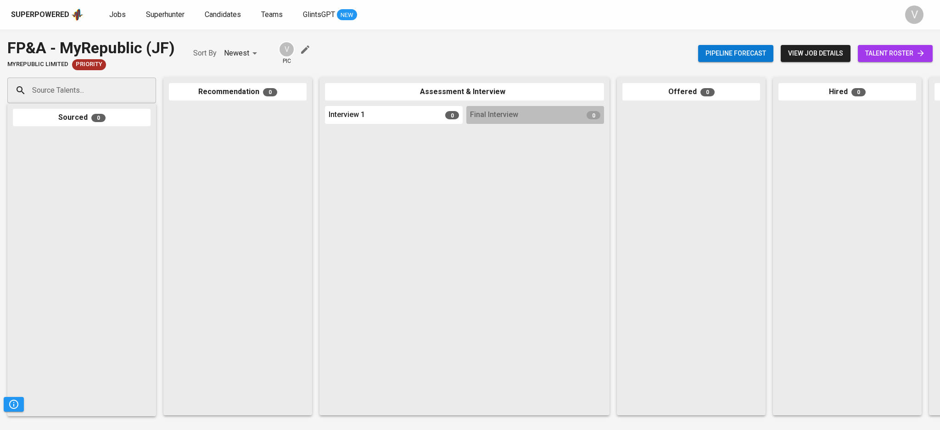 The height and width of the screenshot is (430, 940). What do you see at coordinates (691, 92) in the screenshot?
I see `div: Offered` at bounding box center [691, 92].